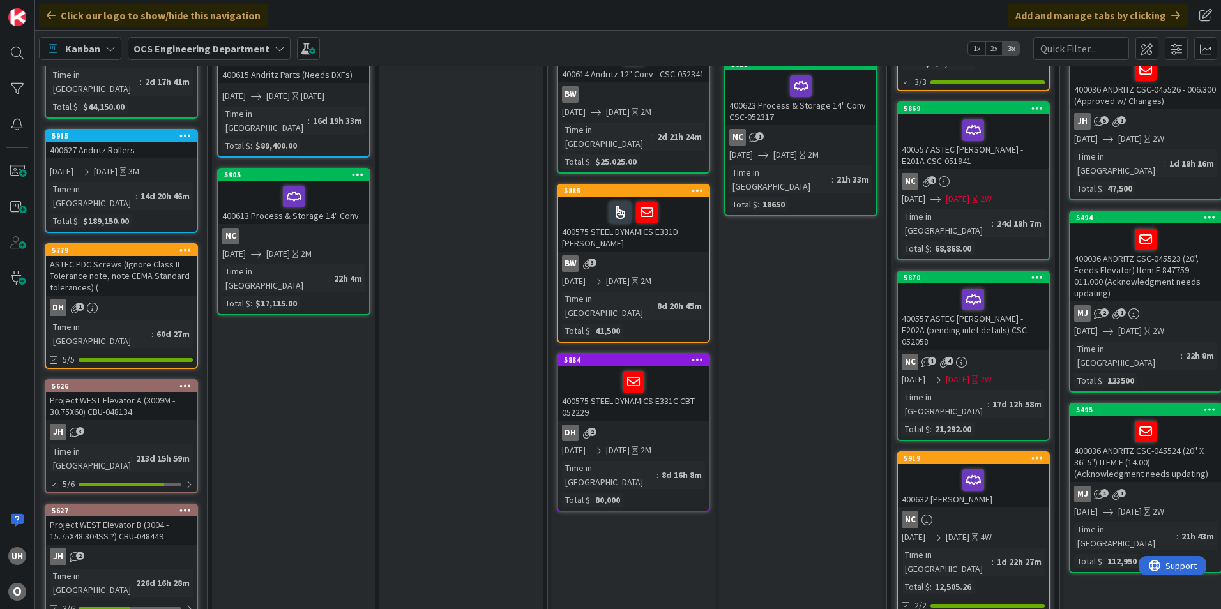 The height and width of the screenshot is (609, 1221). I want to click on div: 21,292.00, so click(953, 429).